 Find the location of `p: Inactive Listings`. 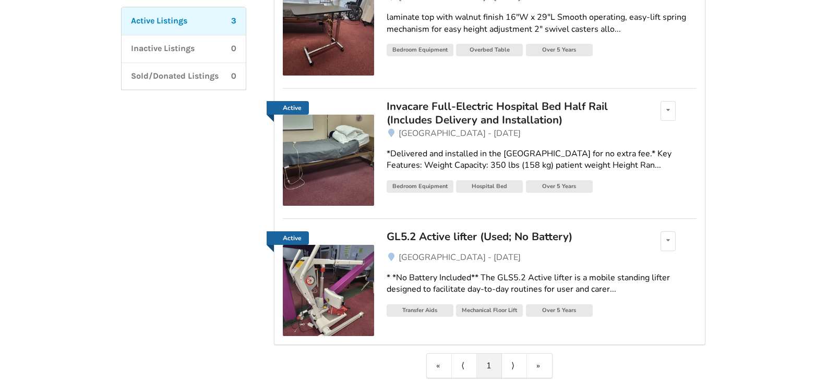

p: Inactive Listings is located at coordinates (163, 48).